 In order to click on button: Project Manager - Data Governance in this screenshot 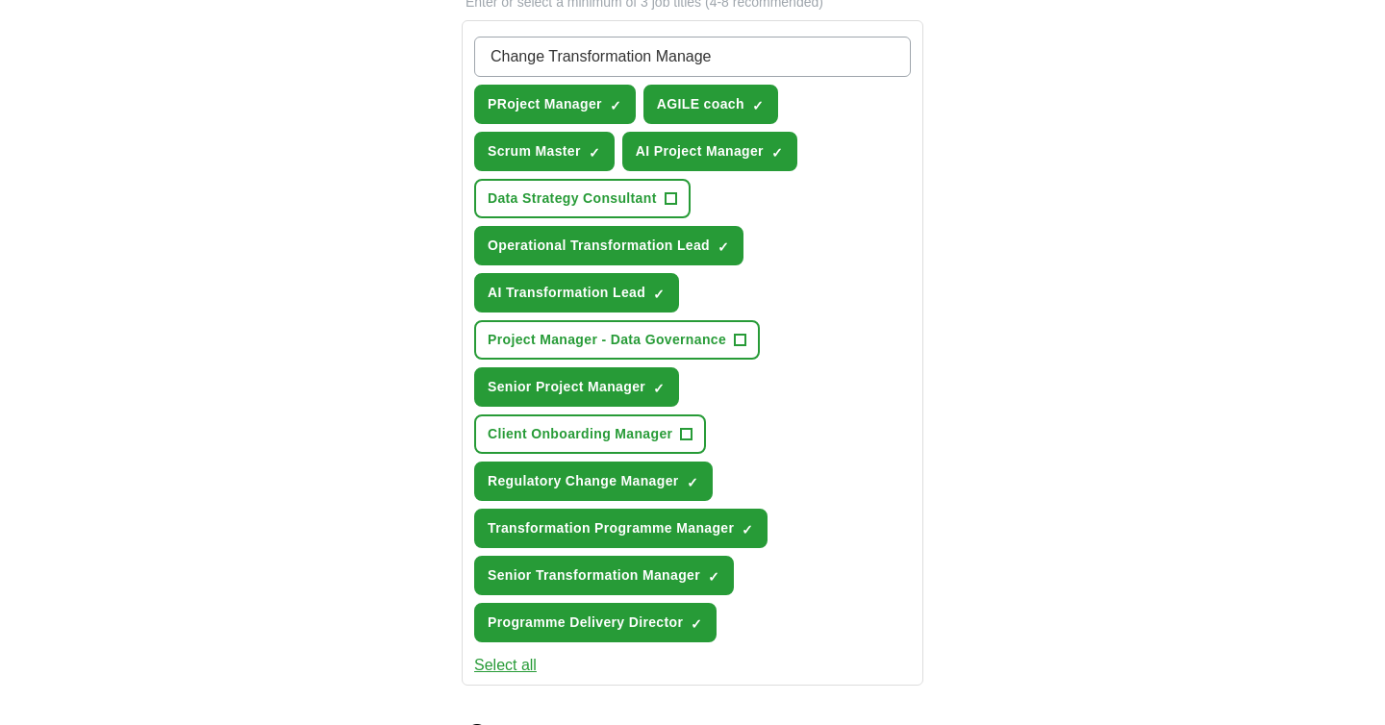, I will do `click(617, 340)`.